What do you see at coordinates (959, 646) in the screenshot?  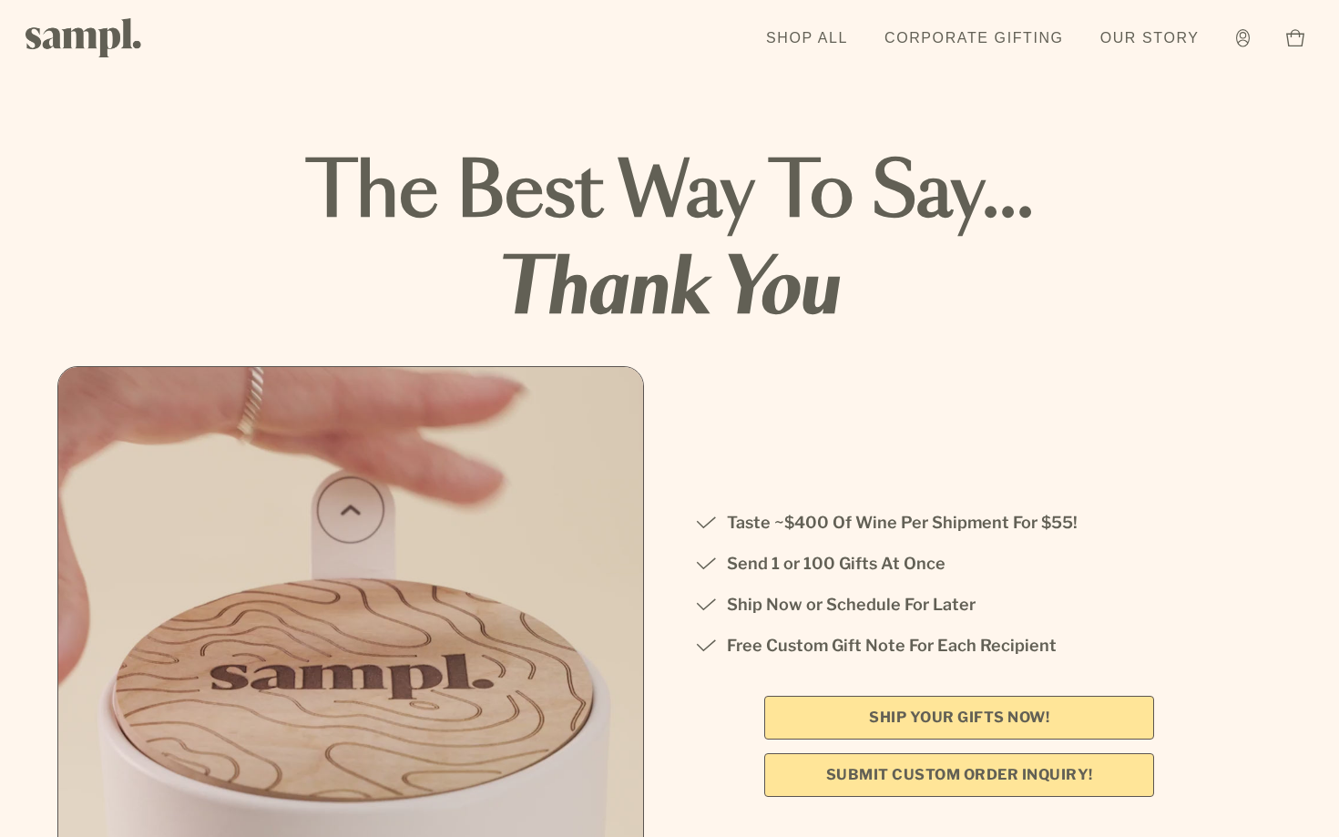 I see `li: Free Custom Gift Note For Each Recipient` at bounding box center [959, 646].